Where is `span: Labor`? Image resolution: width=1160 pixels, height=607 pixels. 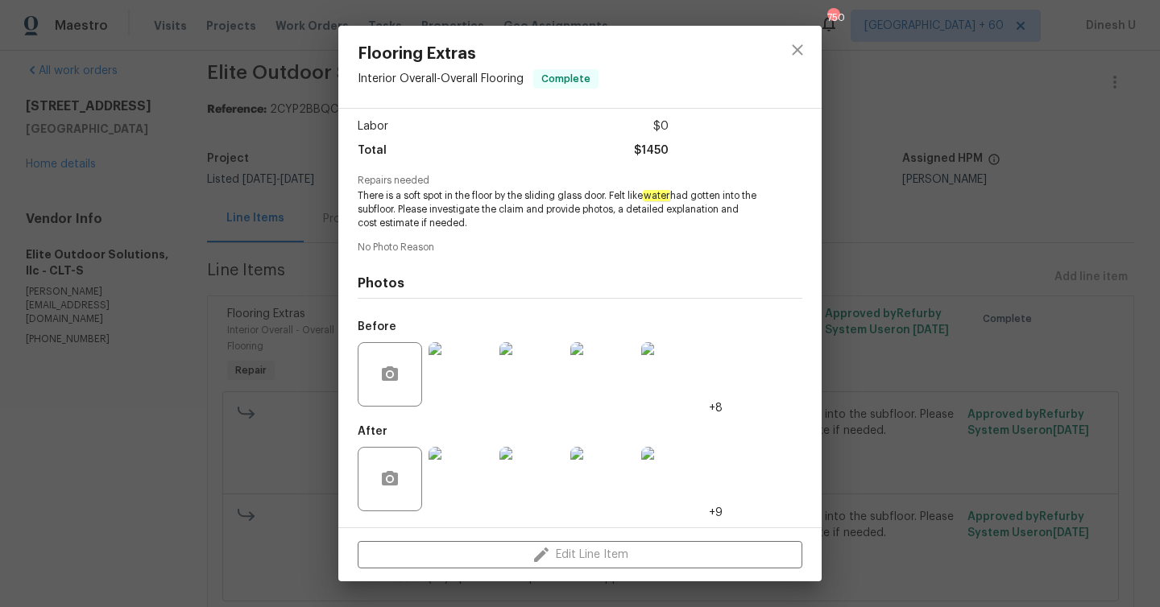
span: Labor is located at coordinates (373, 126).